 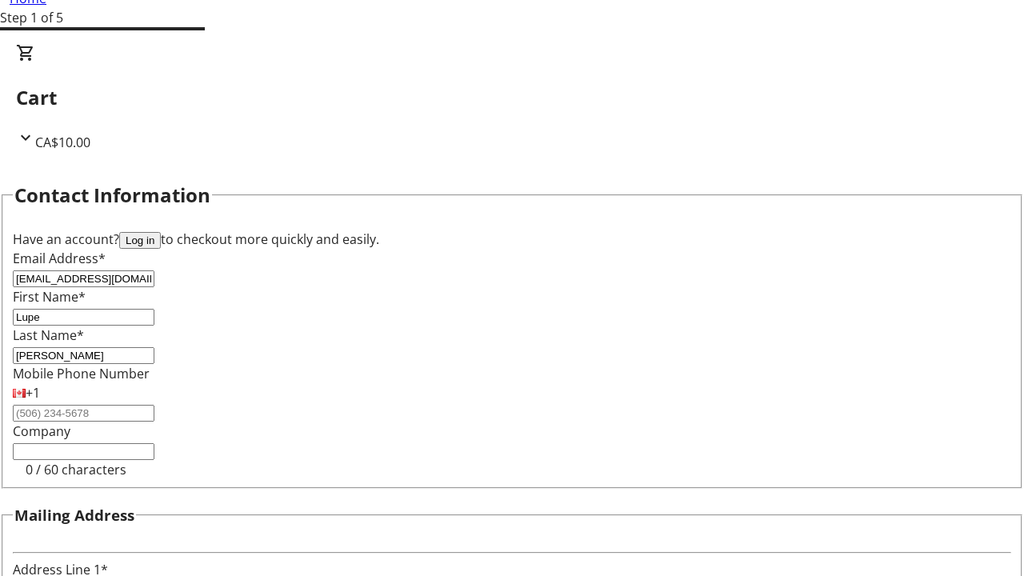 I want to click on label: Last Name*, so click(x=48, y=335).